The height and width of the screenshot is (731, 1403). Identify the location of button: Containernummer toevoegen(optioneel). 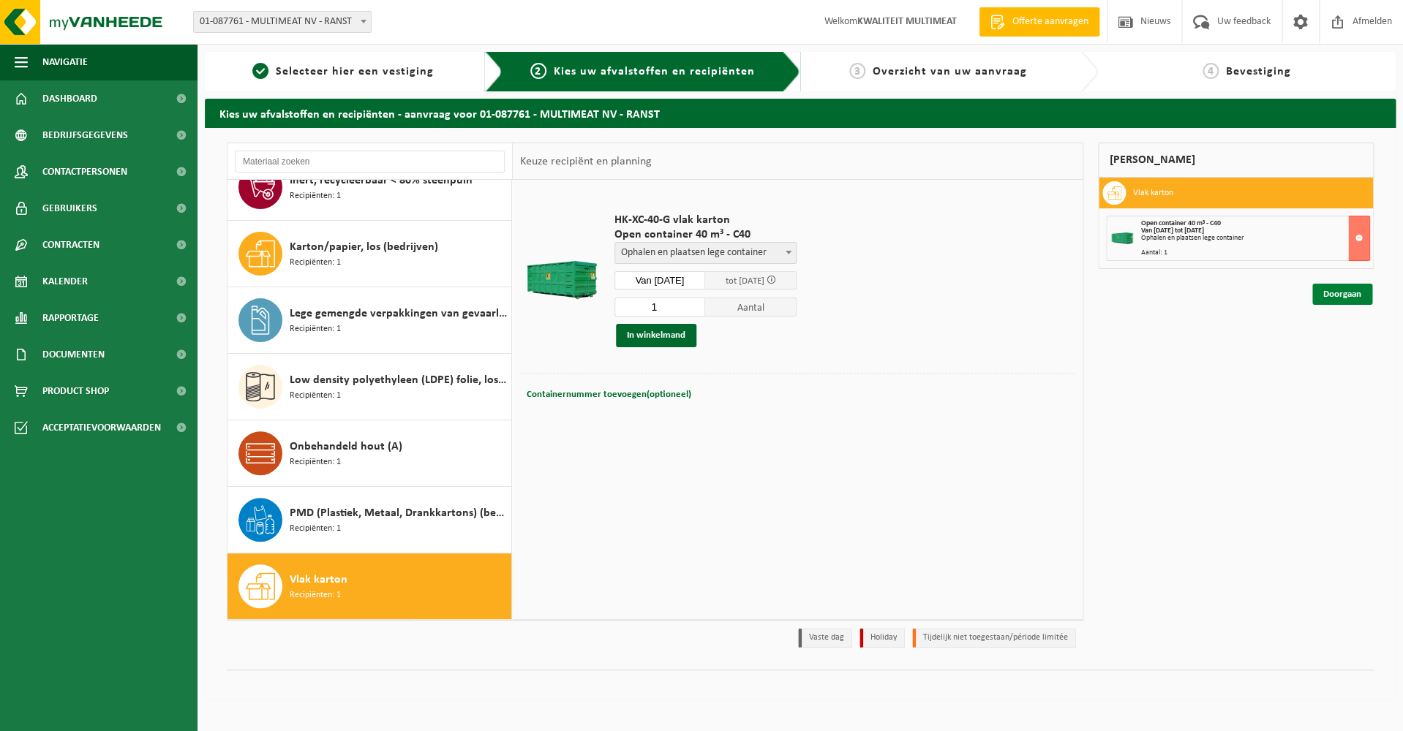
(609, 395).